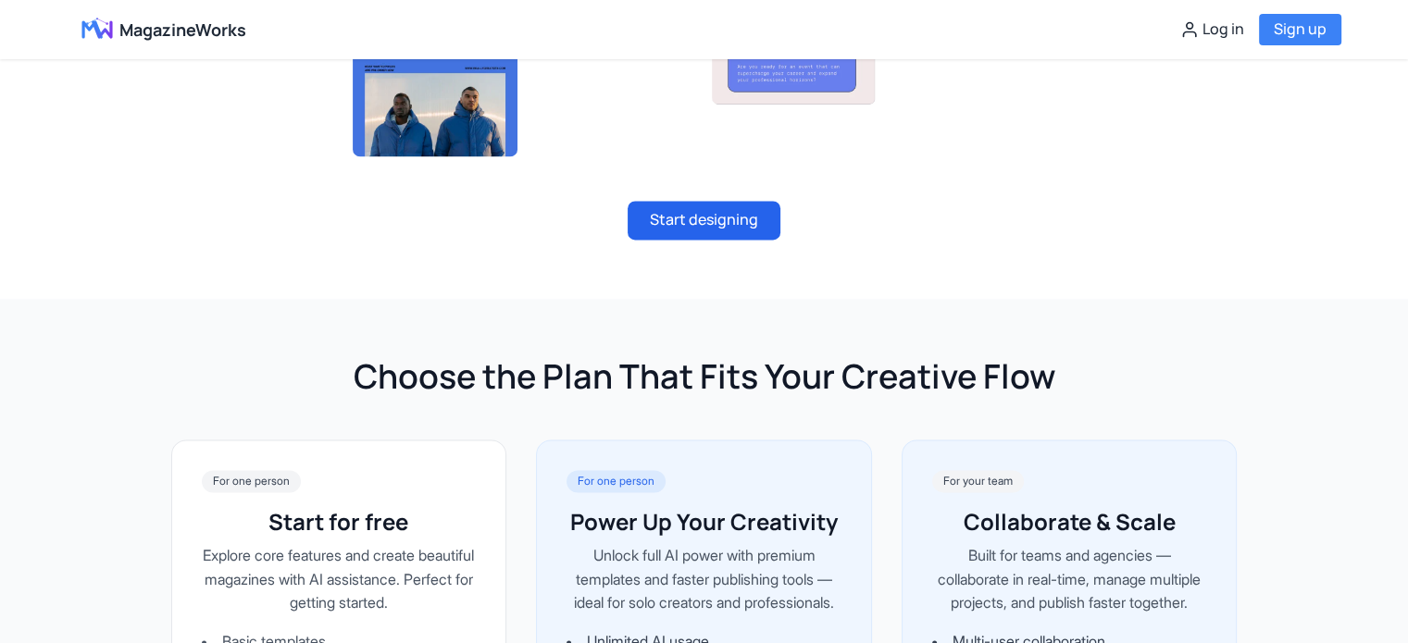  Describe the element at coordinates (1069, 522) in the screenshot. I see `h3: Collaborate & Scale` at that location.